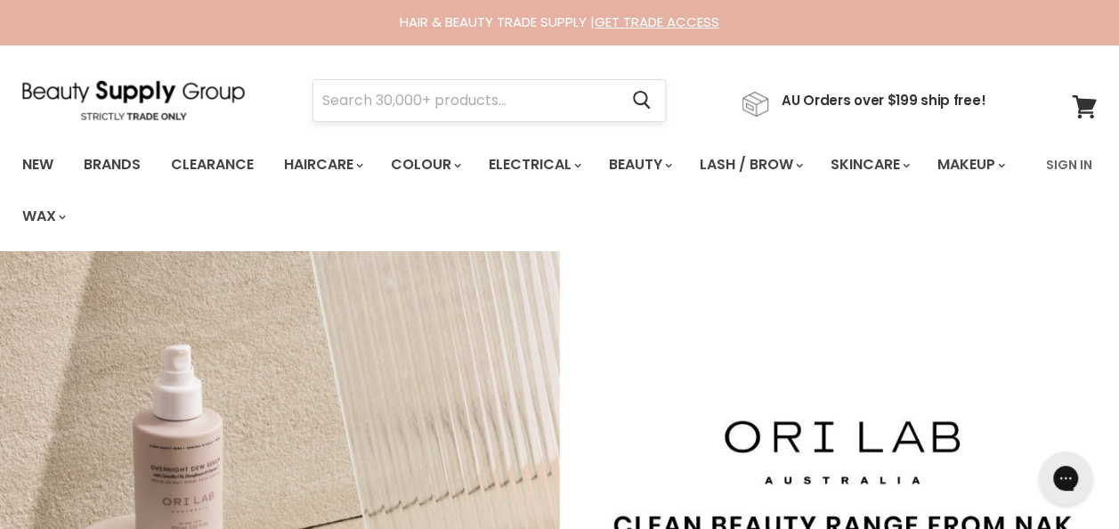 This screenshot has width=1119, height=529. I want to click on form: Product, so click(489, 101).